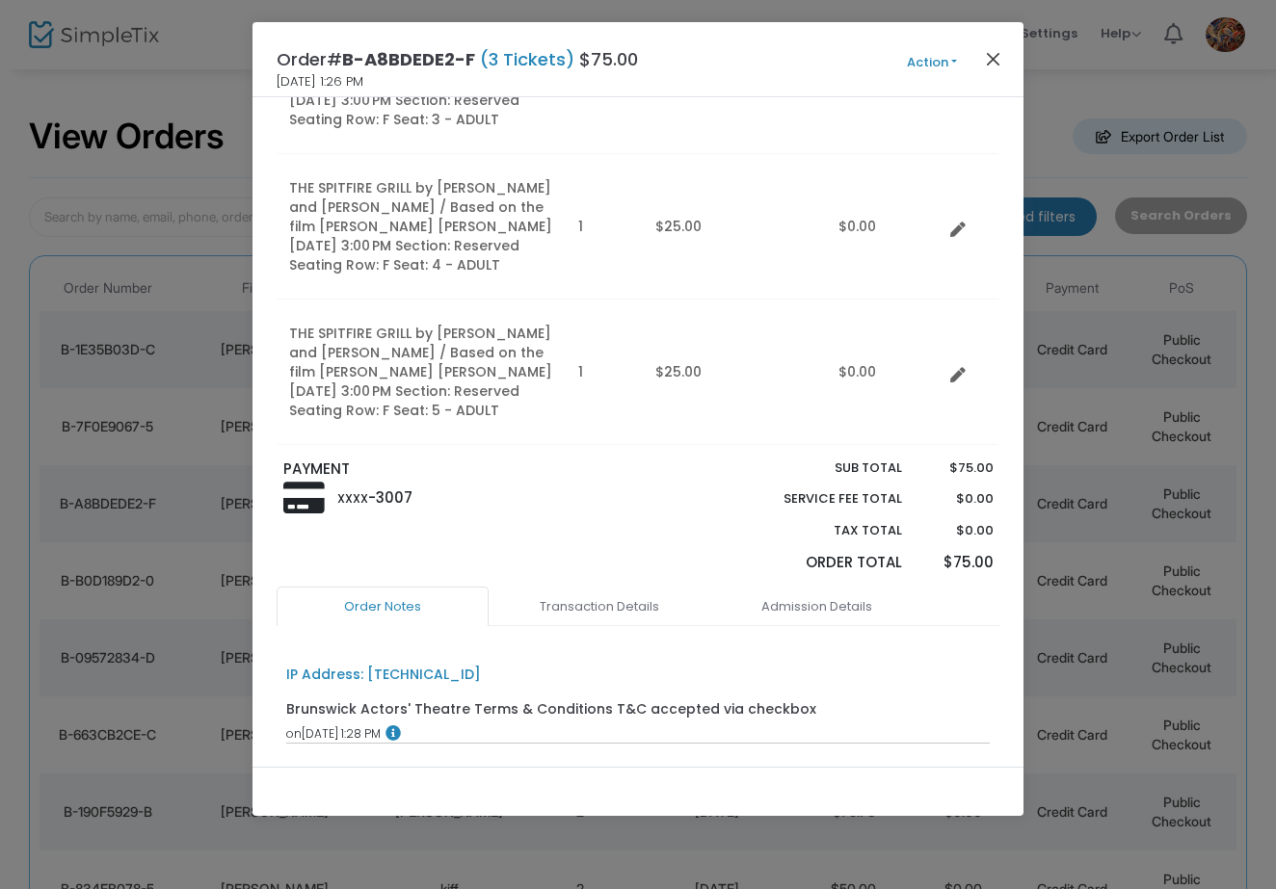 The height and width of the screenshot is (889, 1276). Describe the element at coordinates (816, 607) in the screenshot. I see `a: Admission Details` at that location.